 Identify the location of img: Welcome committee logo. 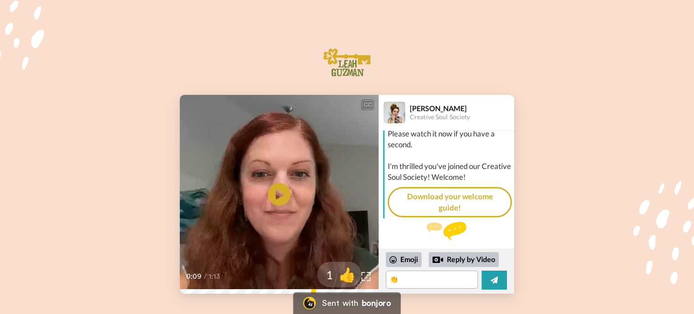
(347, 63).